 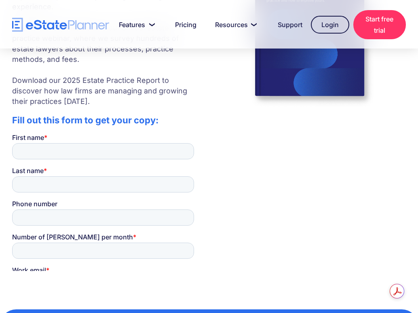 What do you see at coordinates (234, 25) in the screenshot?
I see `a: Resources` at bounding box center [234, 25].